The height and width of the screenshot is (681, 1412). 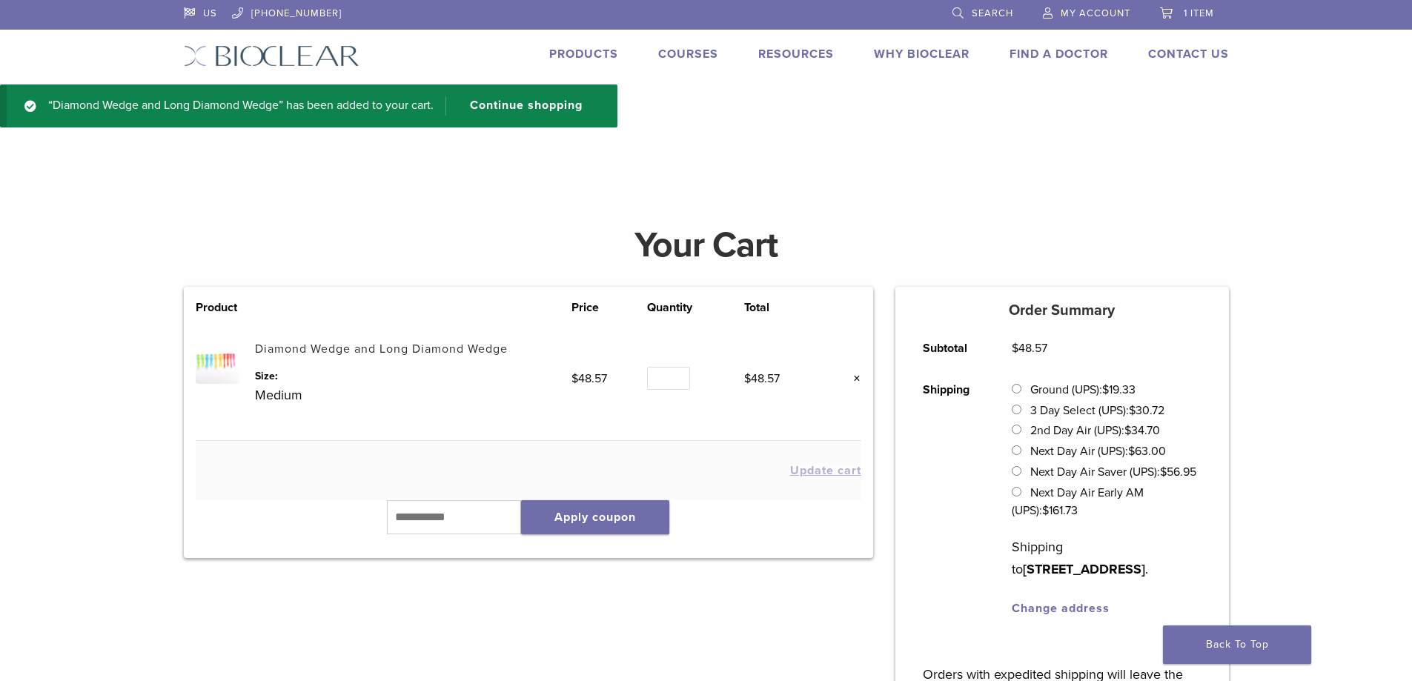 I want to click on label: 2nd Day Air (UPS):, so click(x=1095, y=431).